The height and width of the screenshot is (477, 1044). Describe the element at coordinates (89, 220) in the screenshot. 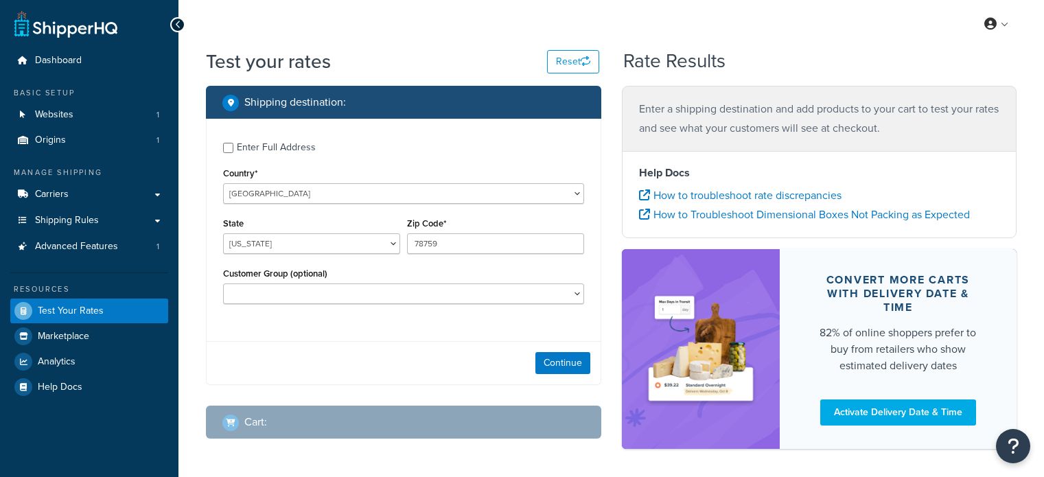

I see `a: Shipping Rules` at that location.